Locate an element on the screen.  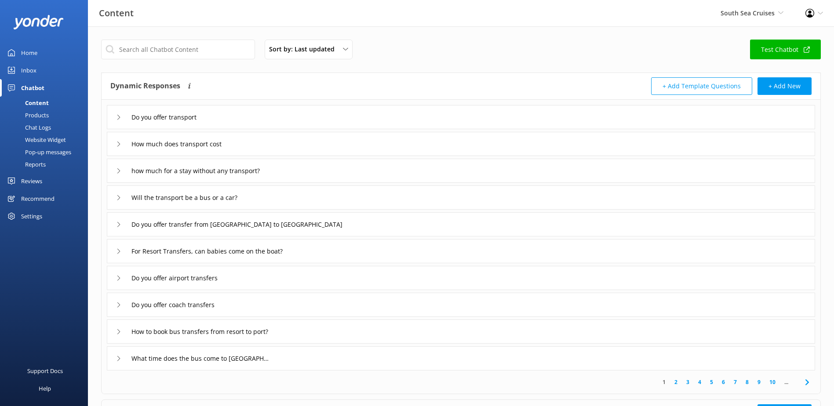
div: Home is located at coordinates (29, 53).